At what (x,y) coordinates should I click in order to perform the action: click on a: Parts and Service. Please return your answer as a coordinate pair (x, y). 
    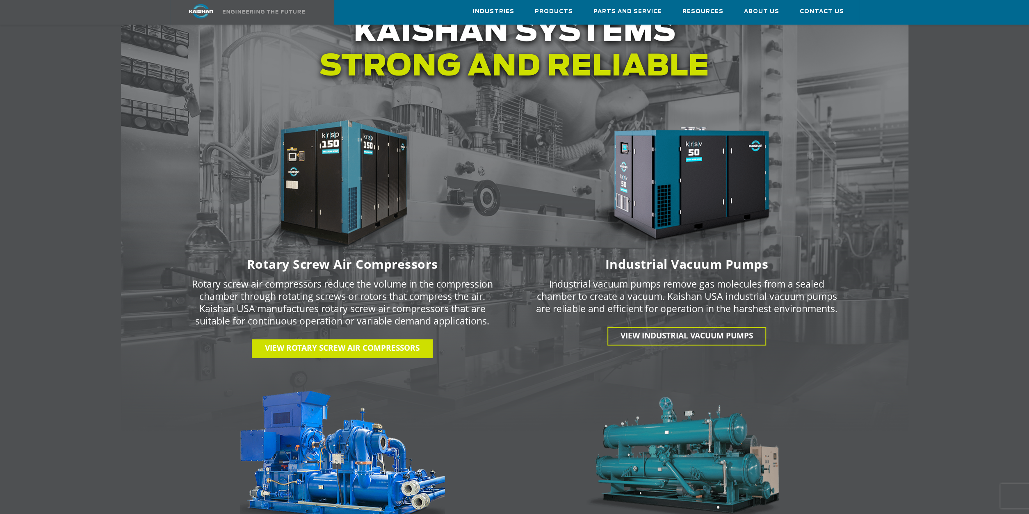
    Looking at the image, I should click on (627, 11).